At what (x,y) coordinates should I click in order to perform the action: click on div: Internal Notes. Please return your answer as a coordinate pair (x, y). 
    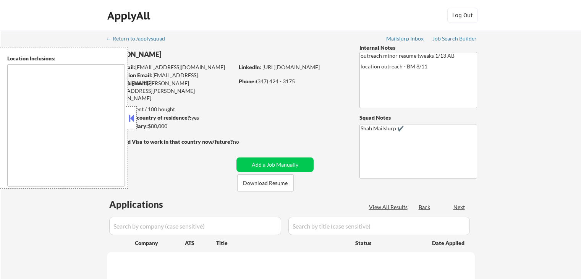
    Looking at the image, I should click on (418, 48).